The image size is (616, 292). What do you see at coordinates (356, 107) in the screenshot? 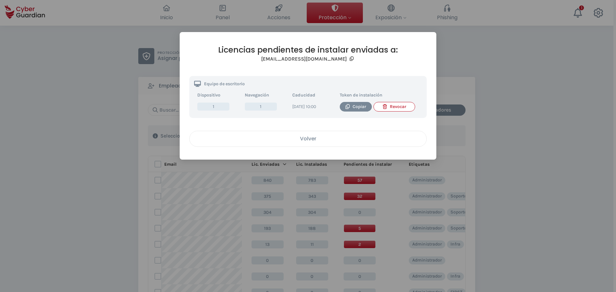
I see `button: Copiar` at bounding box center [356, 107].